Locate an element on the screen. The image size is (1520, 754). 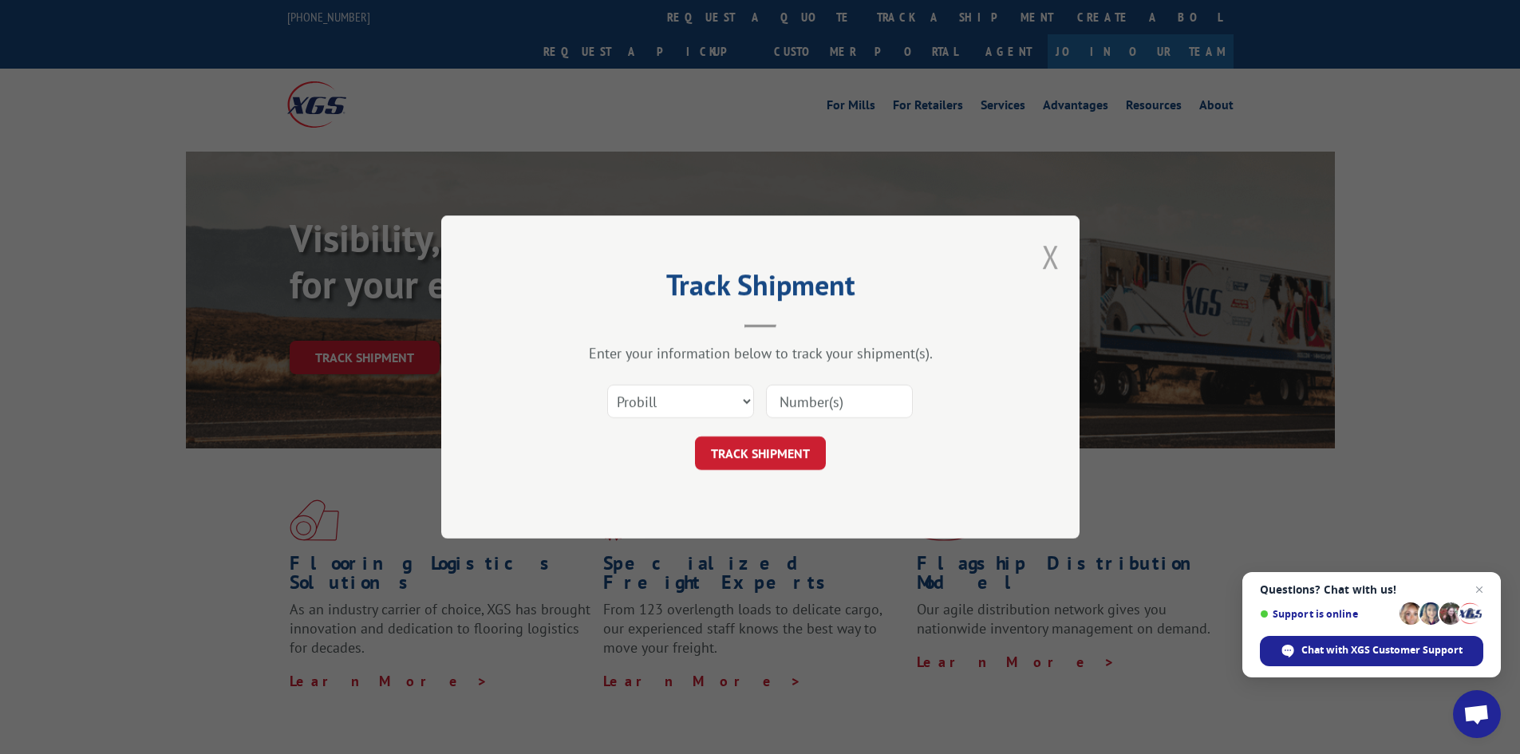
div: Enter your information below to track your shipment(s). is located at coordinates (760, 353).